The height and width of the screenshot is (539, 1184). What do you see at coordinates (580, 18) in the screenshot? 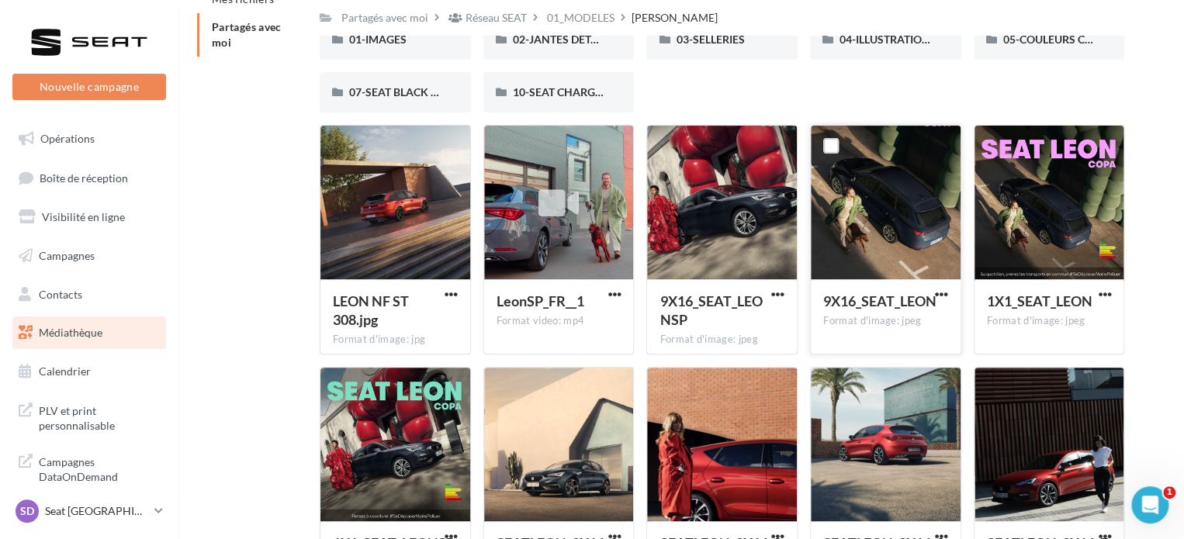
I see `div: 01_MODELES` at bounding box center [580, 18].